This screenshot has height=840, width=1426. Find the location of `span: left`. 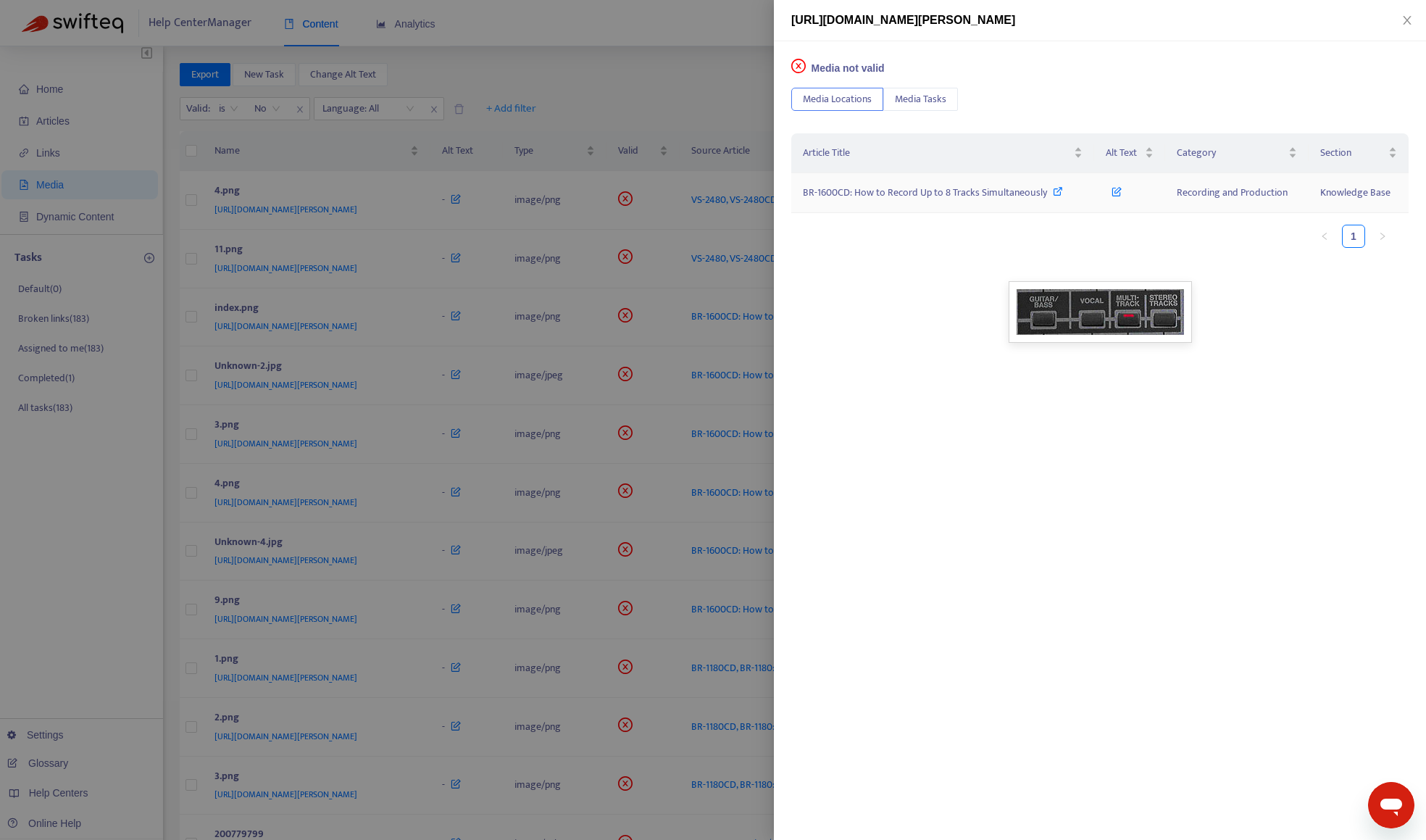

span: left is located at coordinates (1325, 237).